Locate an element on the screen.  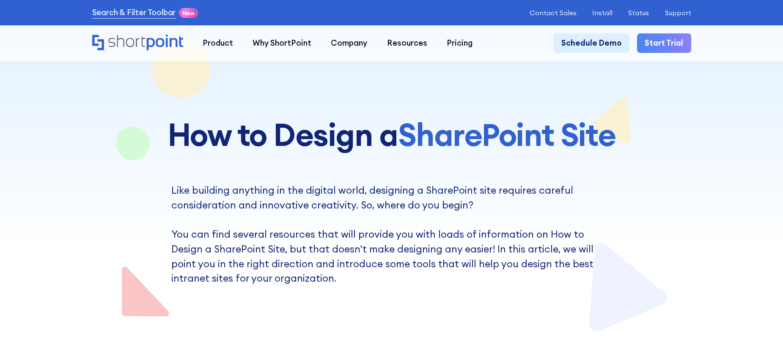
h1: How to Design a is located at coordinates (391, 134).